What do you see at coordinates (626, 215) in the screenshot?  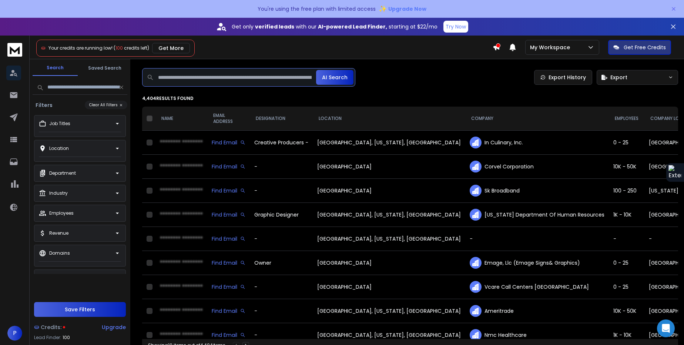 I see `td: 1K - 10K` at bounding box center [626, 215].